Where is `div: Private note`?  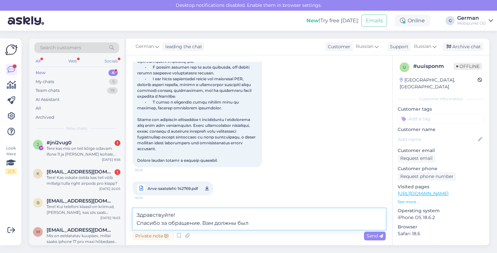 div: Private note is located at coordinates (152, 236).